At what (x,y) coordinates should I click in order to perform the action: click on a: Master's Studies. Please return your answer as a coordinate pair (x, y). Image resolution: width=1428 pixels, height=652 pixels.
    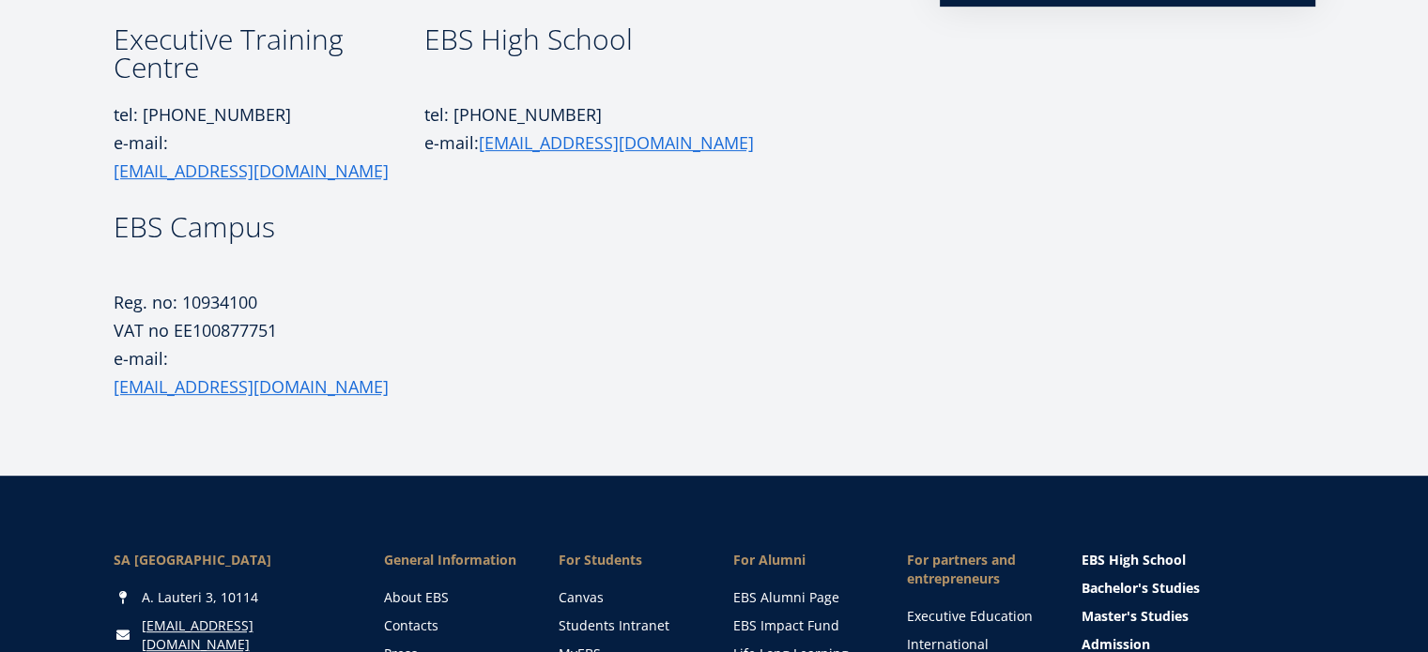
    Looking at the image, I should click on (1198, 617).